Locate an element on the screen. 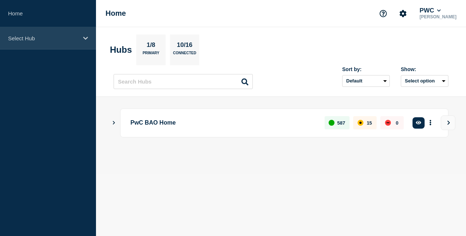 The width and height of the screenshot is (466, 236). button: Account settings is located at coordinates (403, 14).